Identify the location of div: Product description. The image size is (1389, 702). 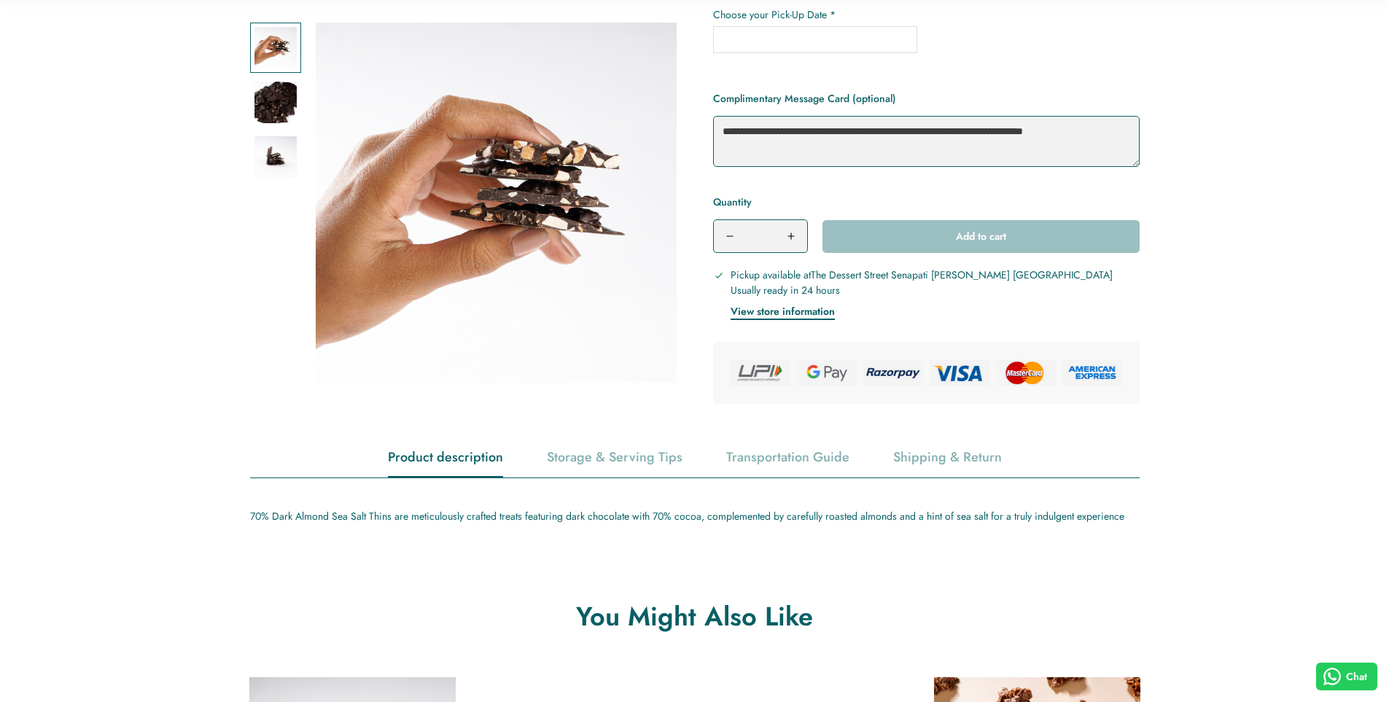
(446, 457).